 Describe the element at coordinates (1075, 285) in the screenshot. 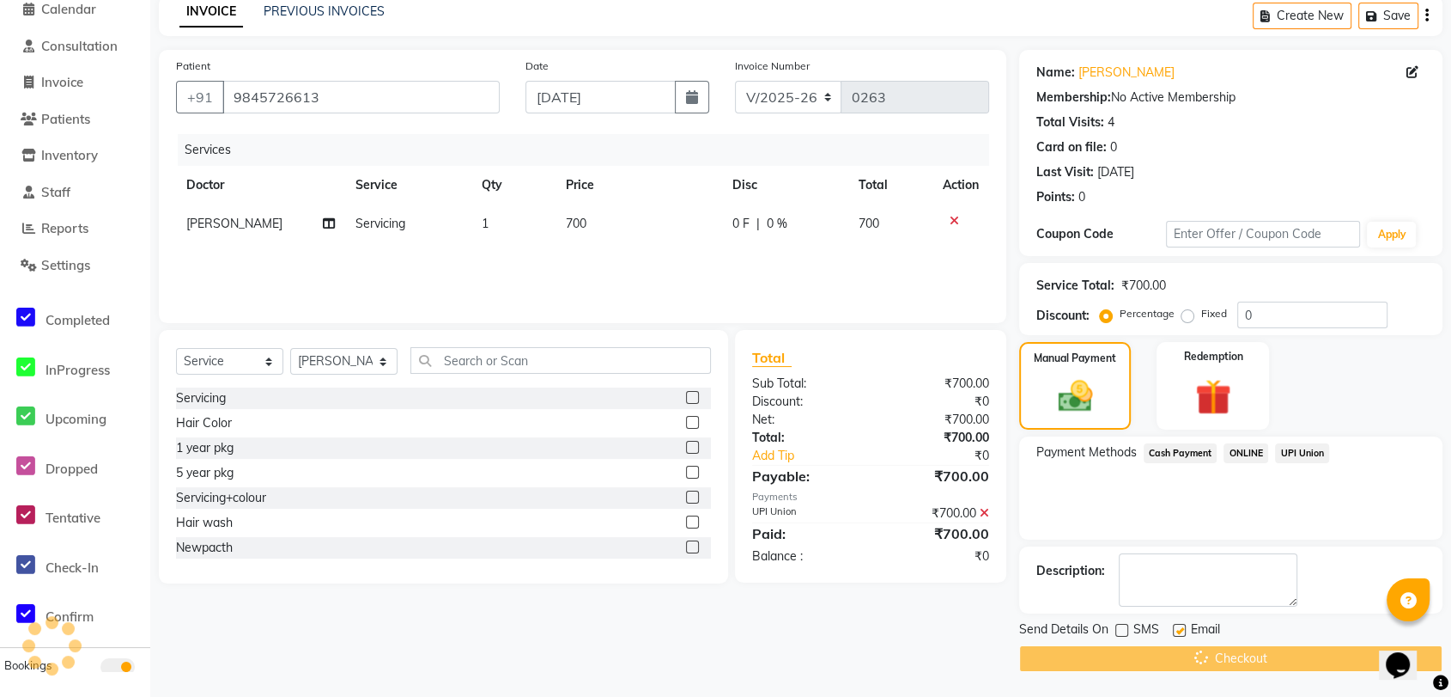

I see `div: Service Total:` at that location.